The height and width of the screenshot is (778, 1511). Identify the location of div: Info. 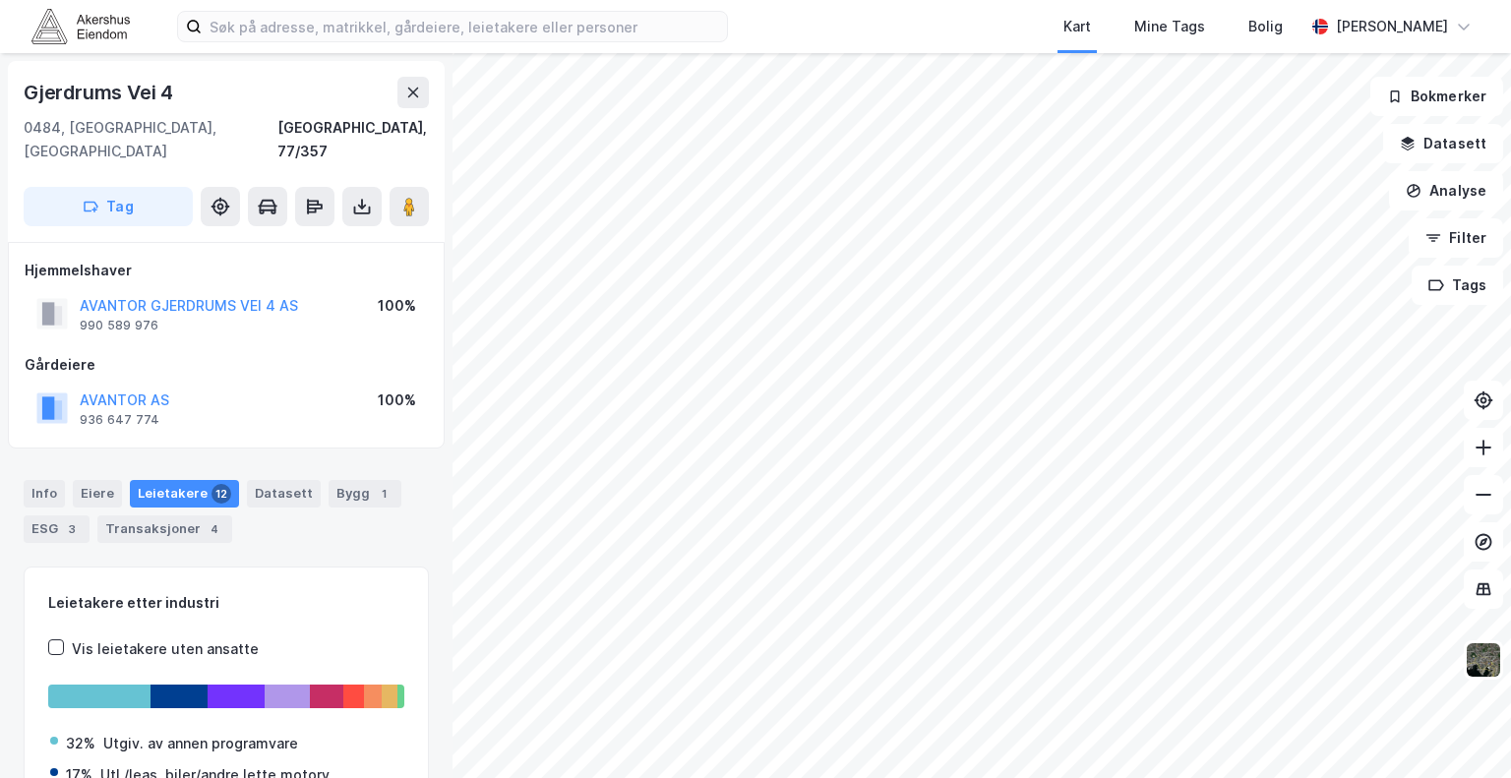
(44, 494).